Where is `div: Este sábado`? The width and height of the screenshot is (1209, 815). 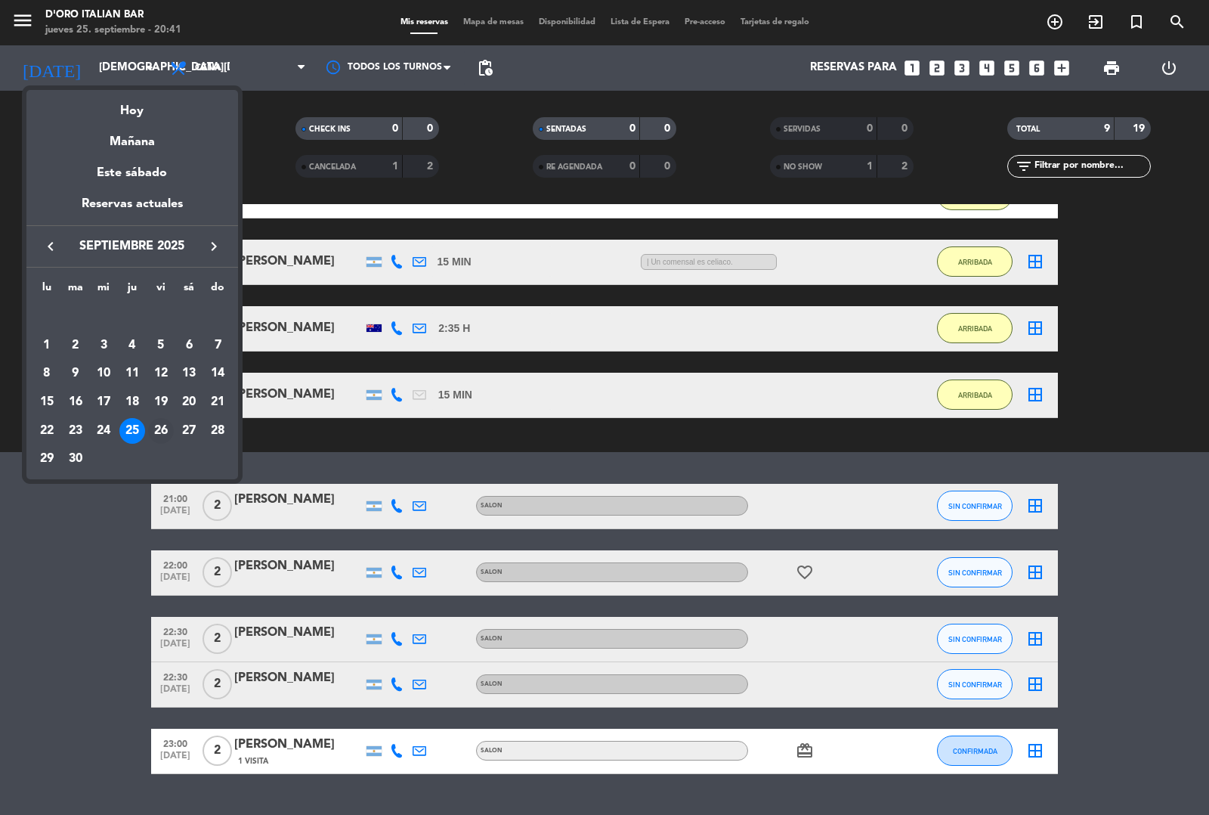
div: Este sábado is located at coordinates (132, 173).